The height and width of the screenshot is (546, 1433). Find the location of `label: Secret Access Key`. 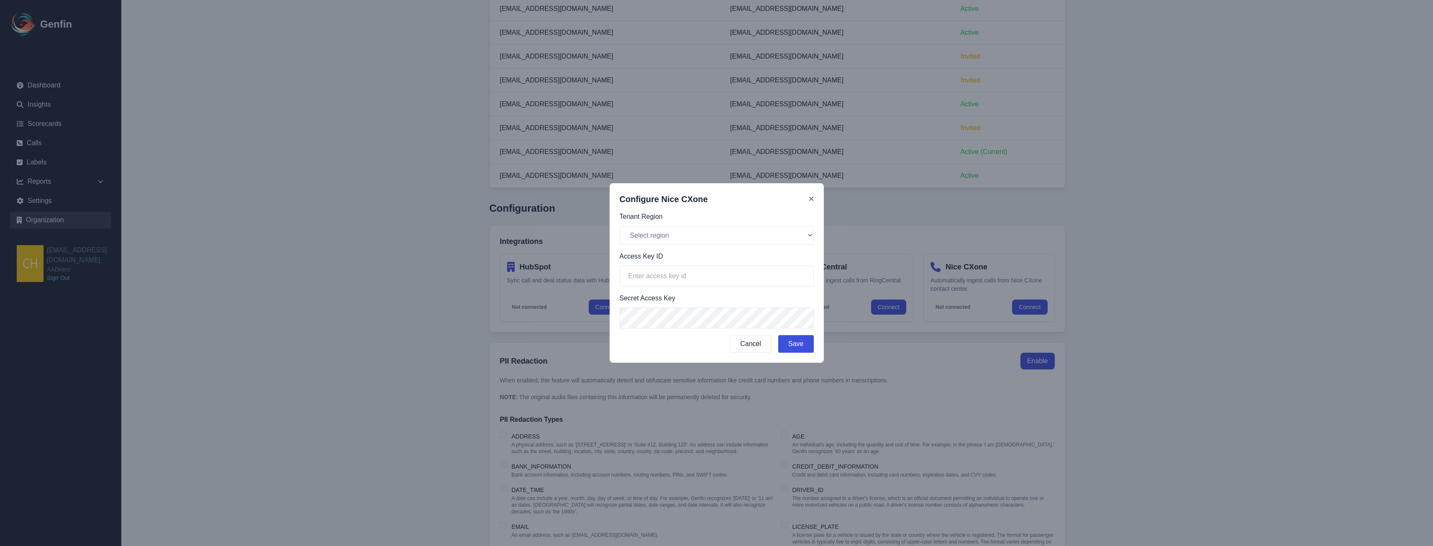

label: Secret Access Key is located at coordinates (717, 298).